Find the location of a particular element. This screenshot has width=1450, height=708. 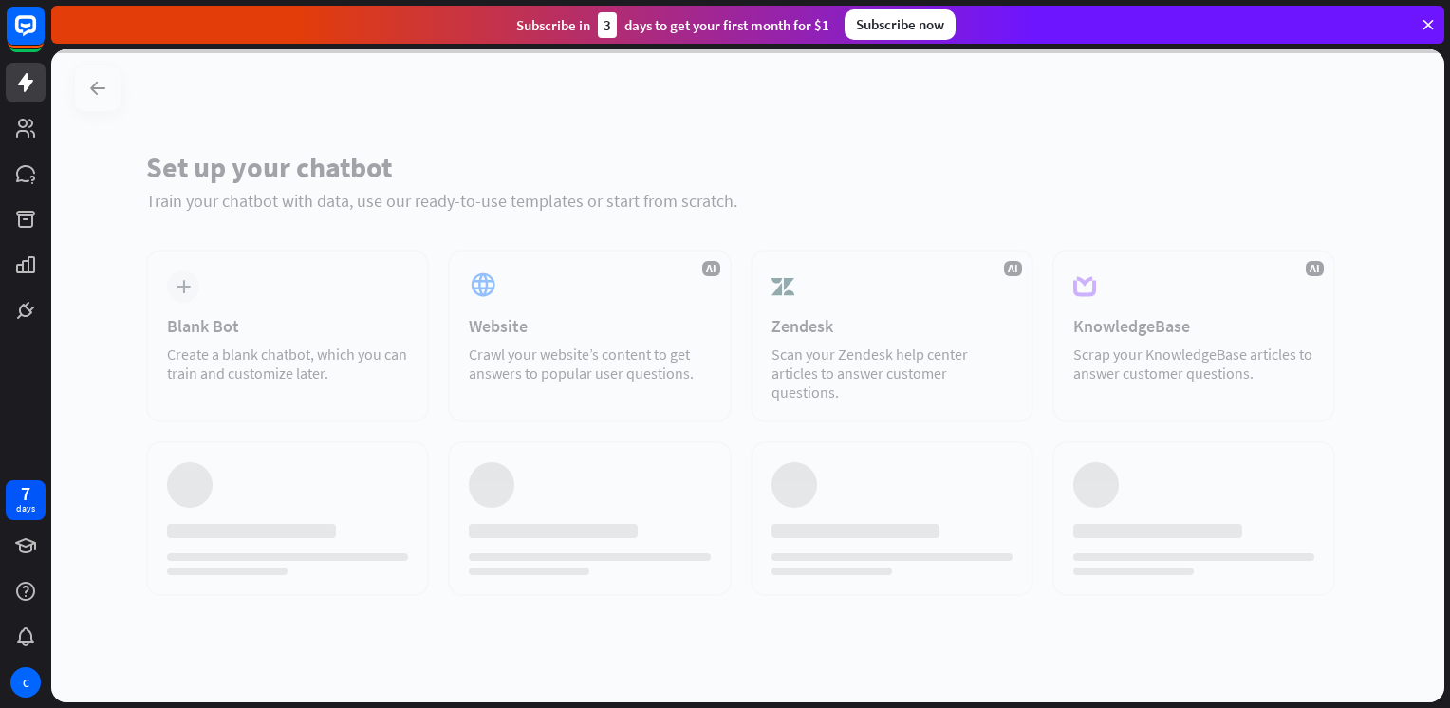

div: 3 is located at coordinates (607, 25).